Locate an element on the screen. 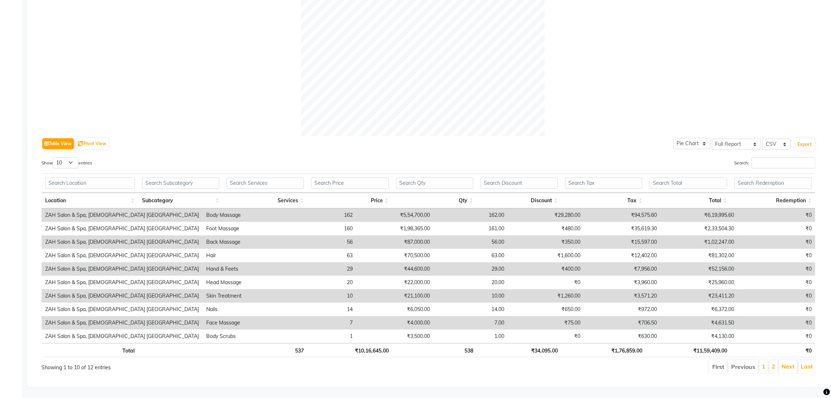 The height and width of the screenshot is (398, 831). td: Face Massage is located at coordinates (241, 323).